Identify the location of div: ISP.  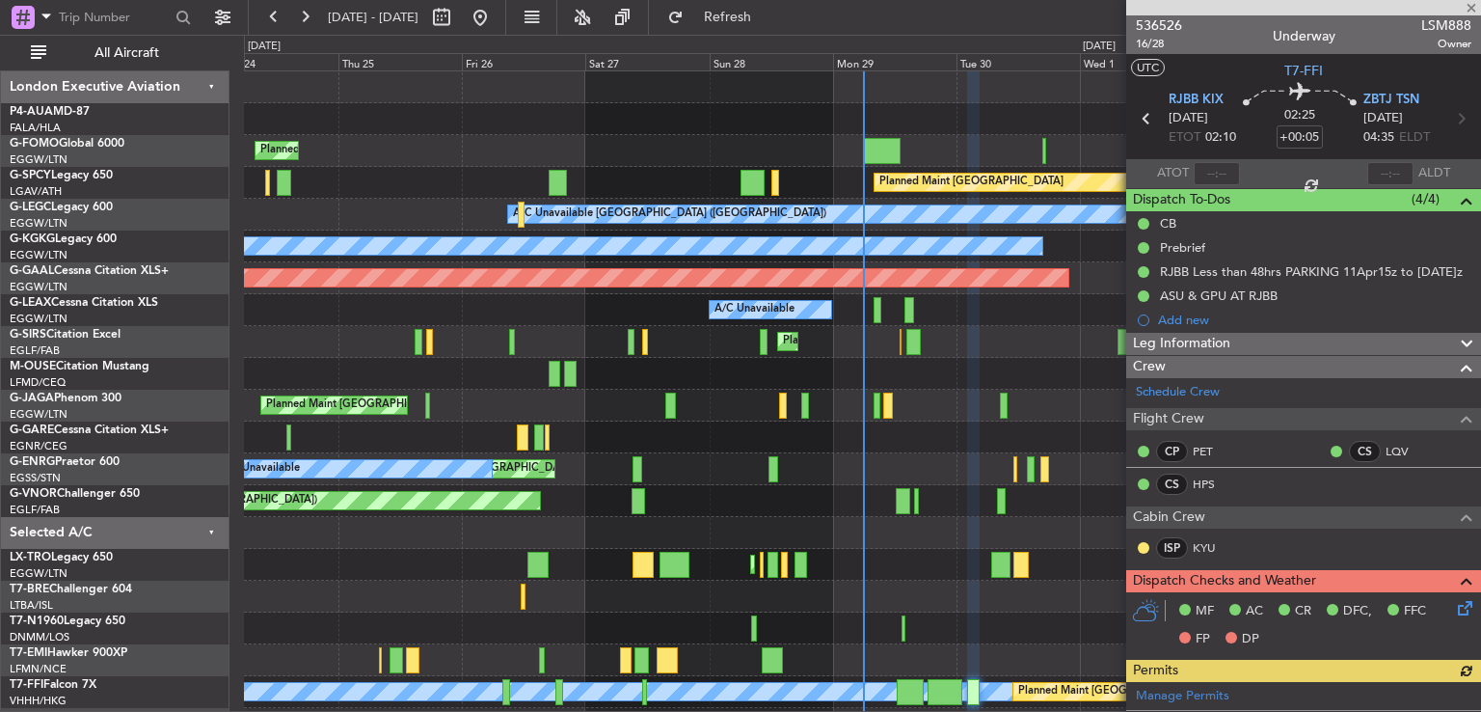
(1172, 548).